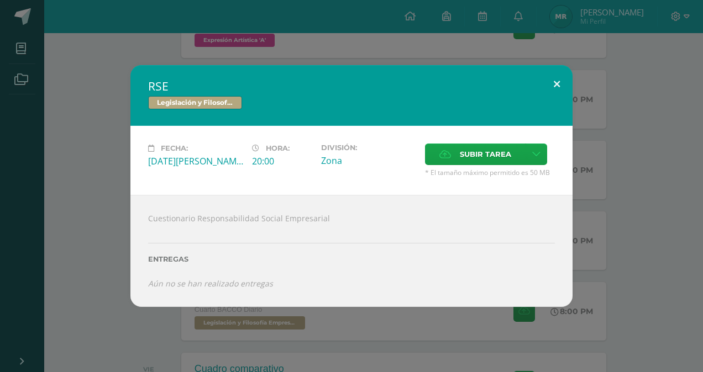  I want to click on span: * El tamaño máximo permitido es 50 MB, so click(489, 172).